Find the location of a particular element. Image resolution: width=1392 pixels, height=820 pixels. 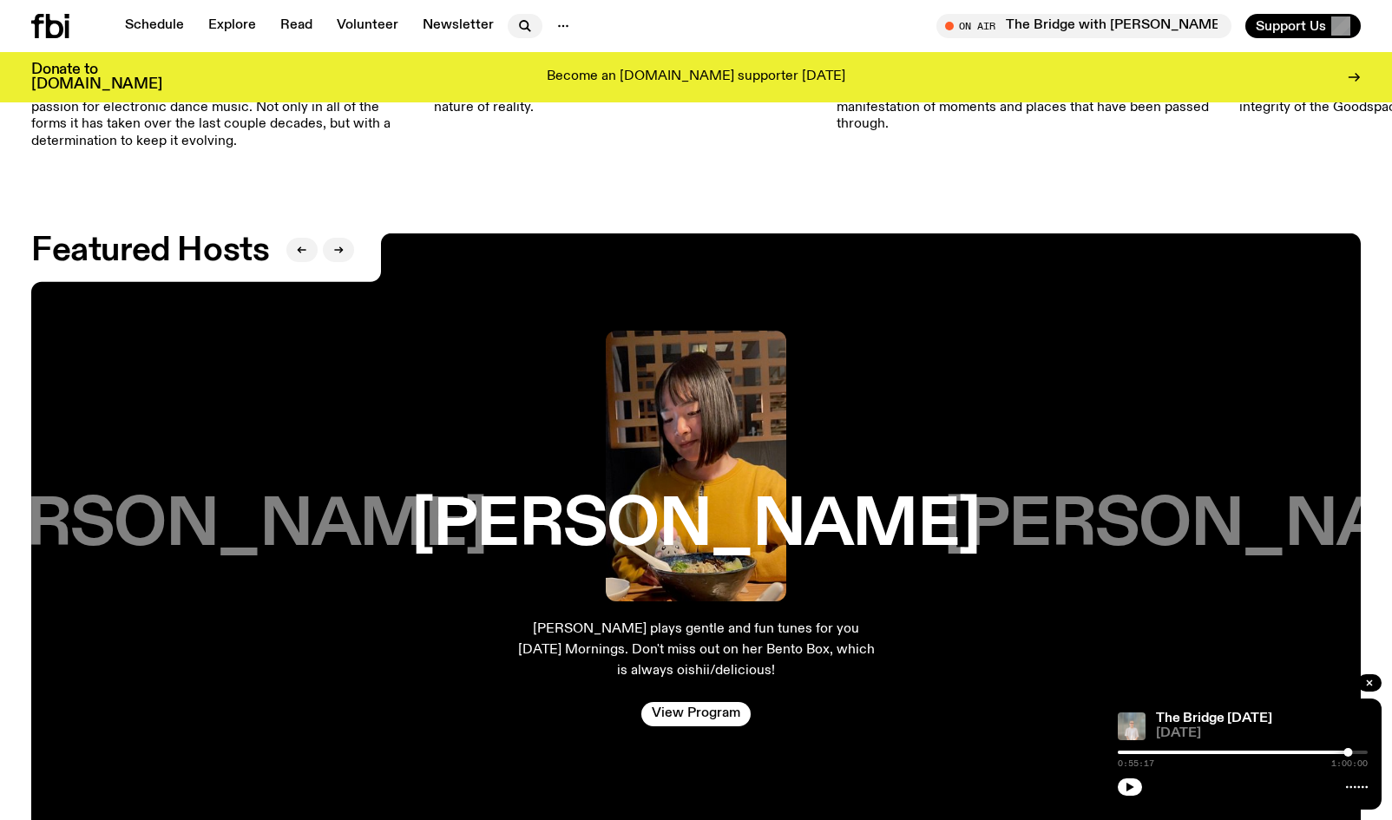

p: I Love My Computer comes from a place of genuine love and passion for electronic dance music. Not... is located at coordinates (223, 116).